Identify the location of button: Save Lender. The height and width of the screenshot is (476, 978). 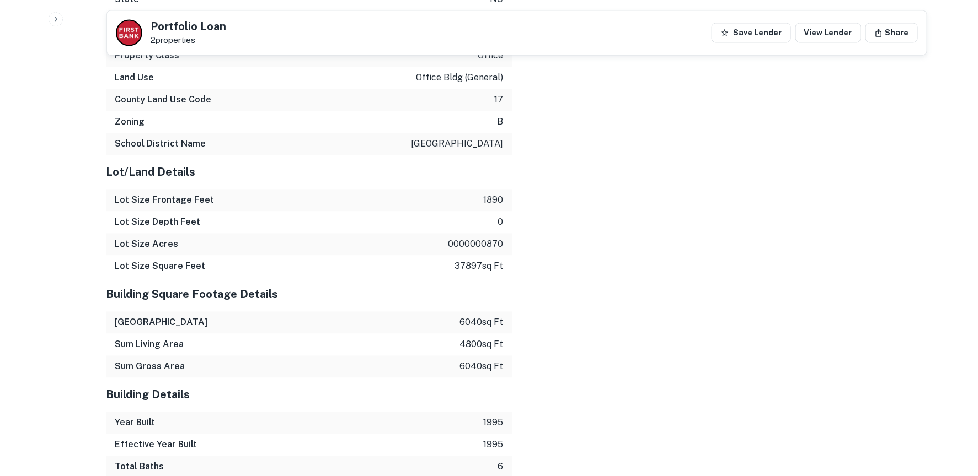
(751, 33).